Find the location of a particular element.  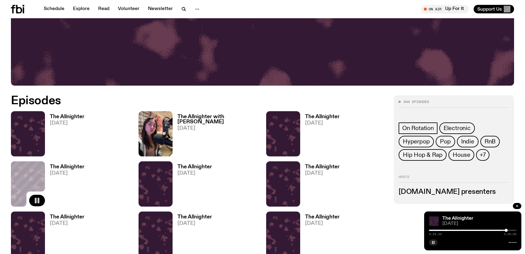

button: Support Us is located at coordinates (494, 9).